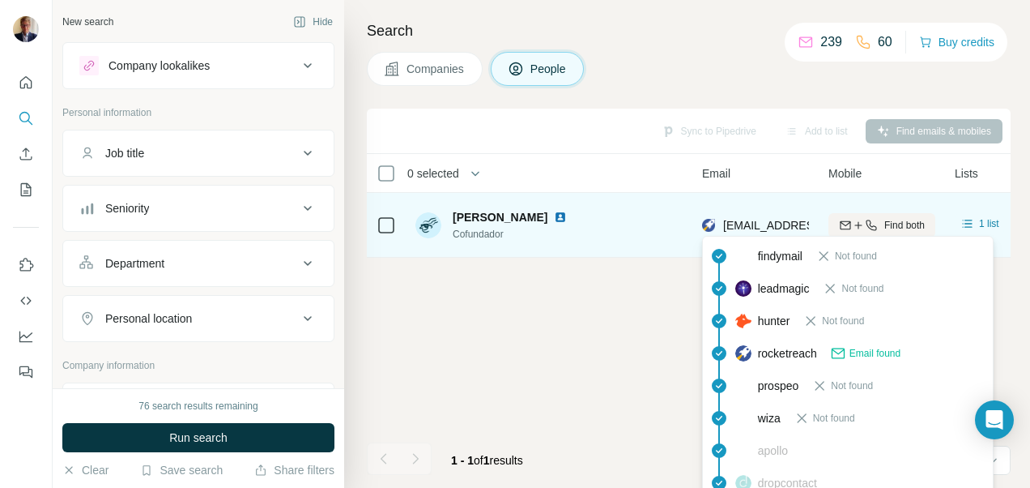 This screenshot has height=488, width=1030. I want to click on button: Personal location, so click(198, 318).